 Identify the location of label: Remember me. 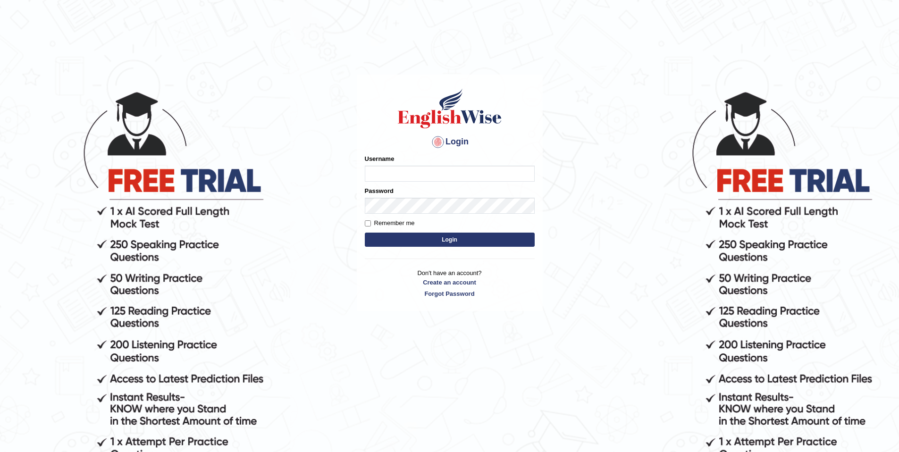
(390, 223).